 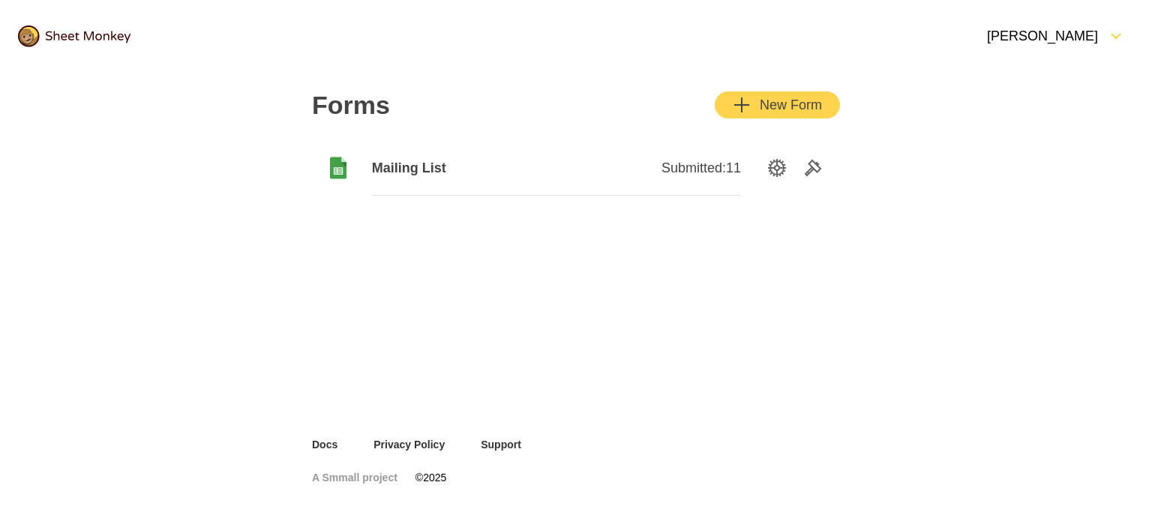 I want to click on a: Privacy Policy, so click(x=409, y=445).